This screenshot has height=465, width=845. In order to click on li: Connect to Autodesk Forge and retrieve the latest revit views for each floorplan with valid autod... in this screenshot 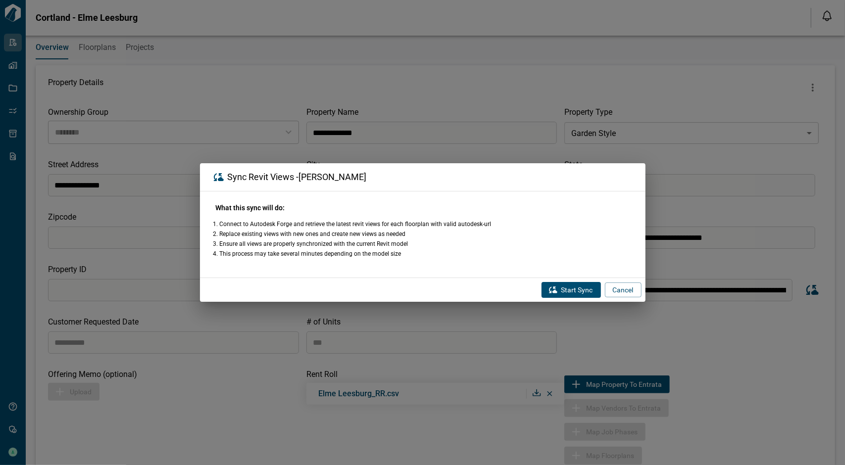, I will do `click(424, 224)`.